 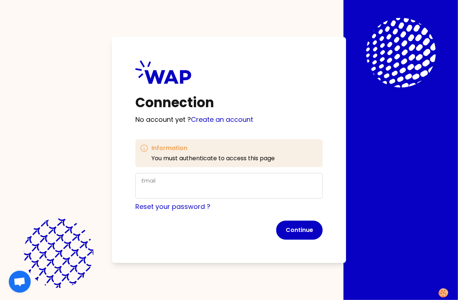 I want to click on h1: Connection, so click(x=229, y=103).